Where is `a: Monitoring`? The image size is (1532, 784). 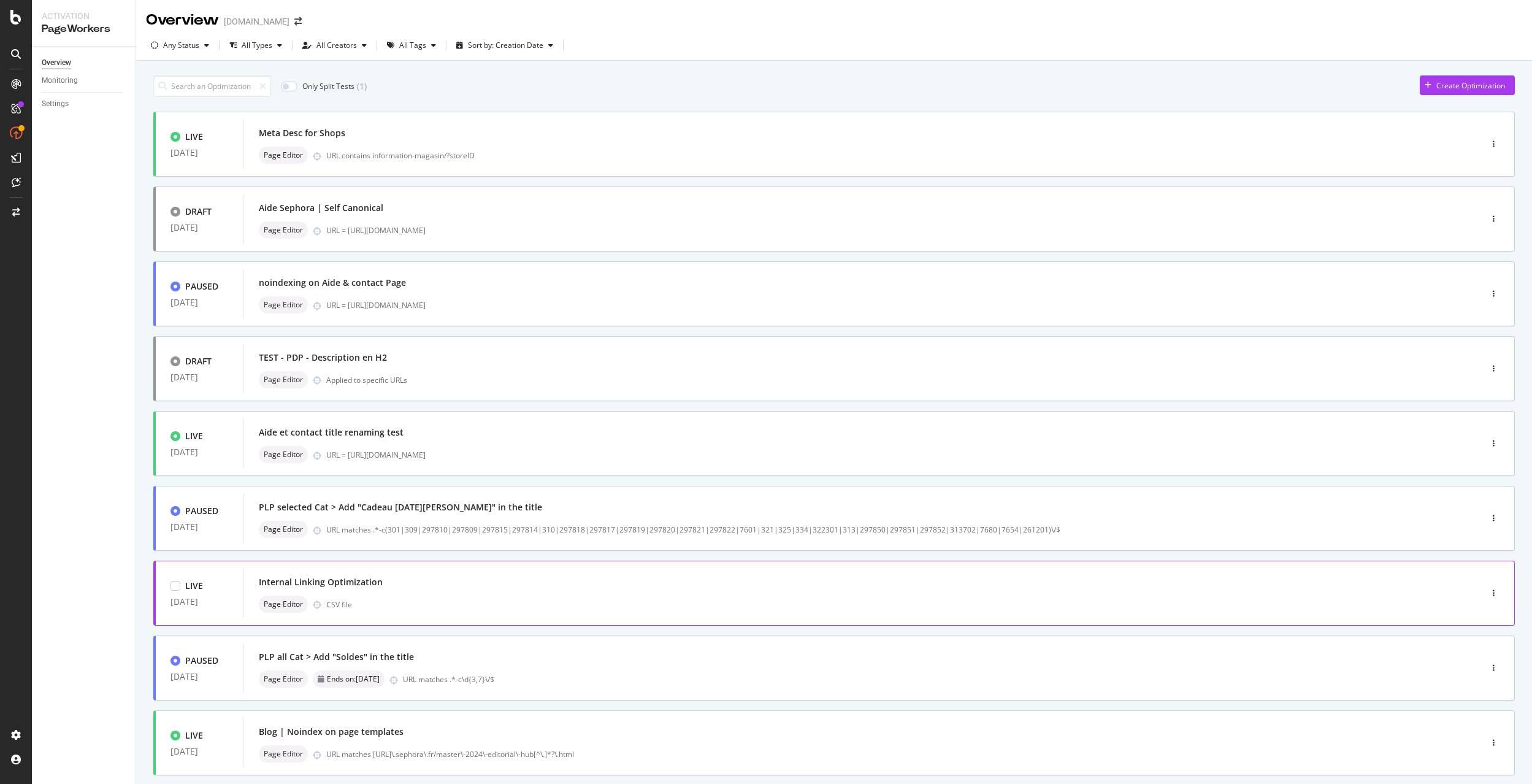 a: Monitoring is located at coordinates (84, 81).